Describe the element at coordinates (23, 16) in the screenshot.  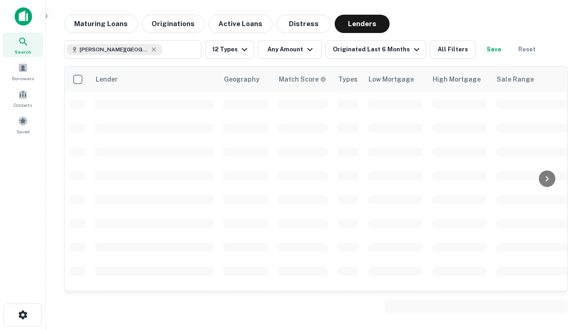
I see `img: capitalize-icon.png` at that location.